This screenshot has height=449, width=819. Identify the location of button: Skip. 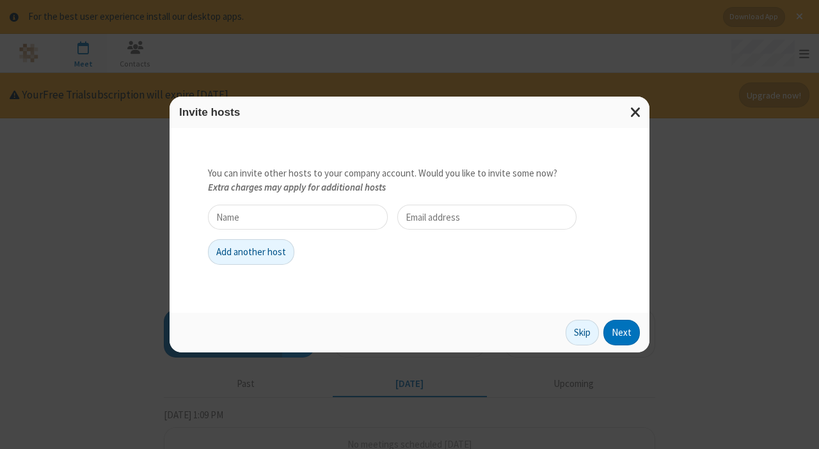
(582, 333).